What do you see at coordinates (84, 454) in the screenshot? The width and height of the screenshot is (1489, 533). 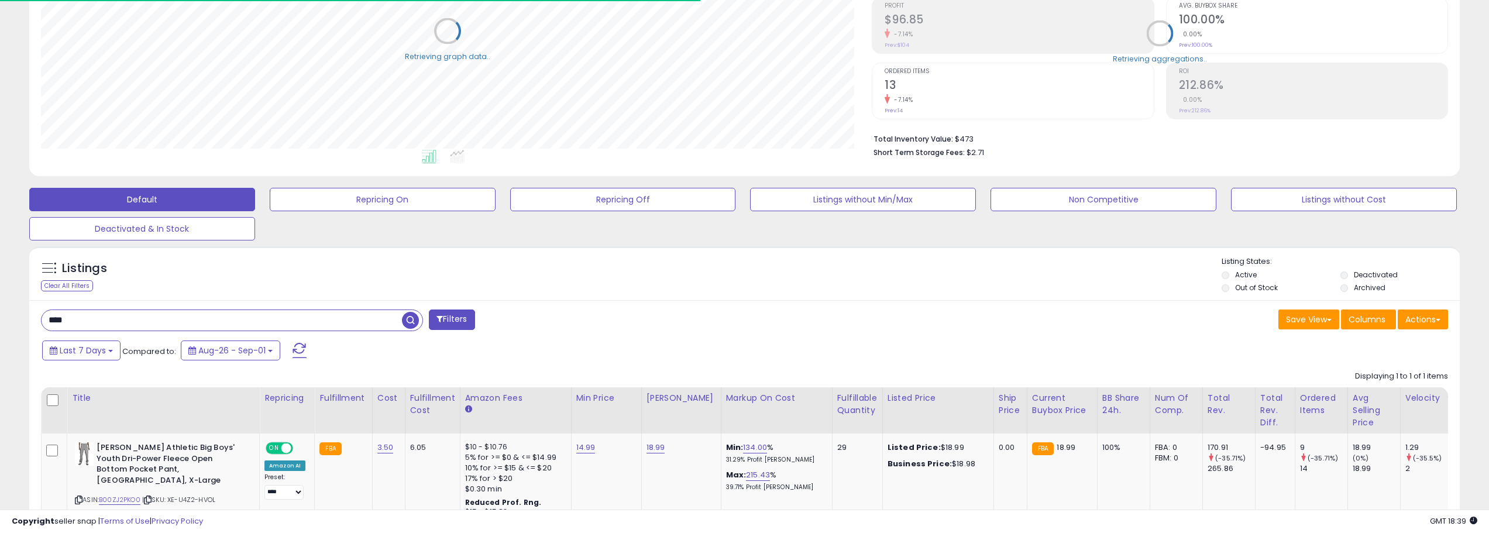 I see `img: 41IyM1CX2xL._SL40_.jpg` at bounding box center [84, 454].